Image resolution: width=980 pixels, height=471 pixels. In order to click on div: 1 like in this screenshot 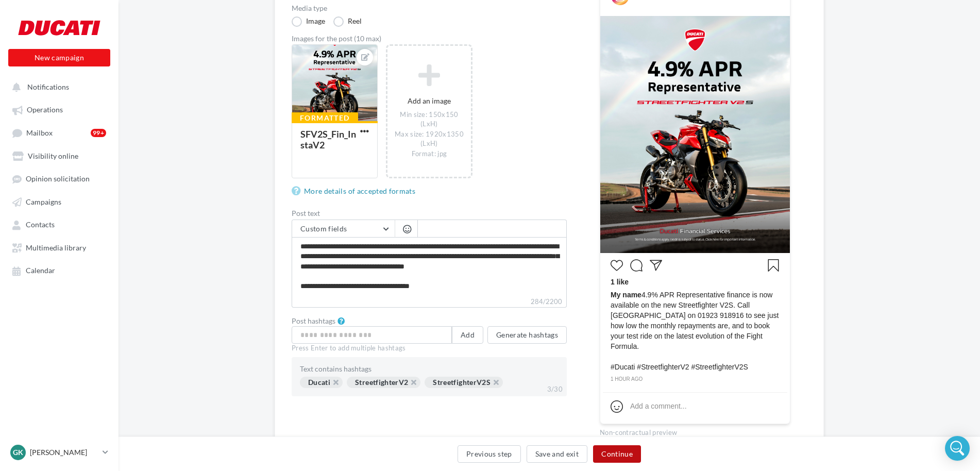, I will do `click(695, 283)`.